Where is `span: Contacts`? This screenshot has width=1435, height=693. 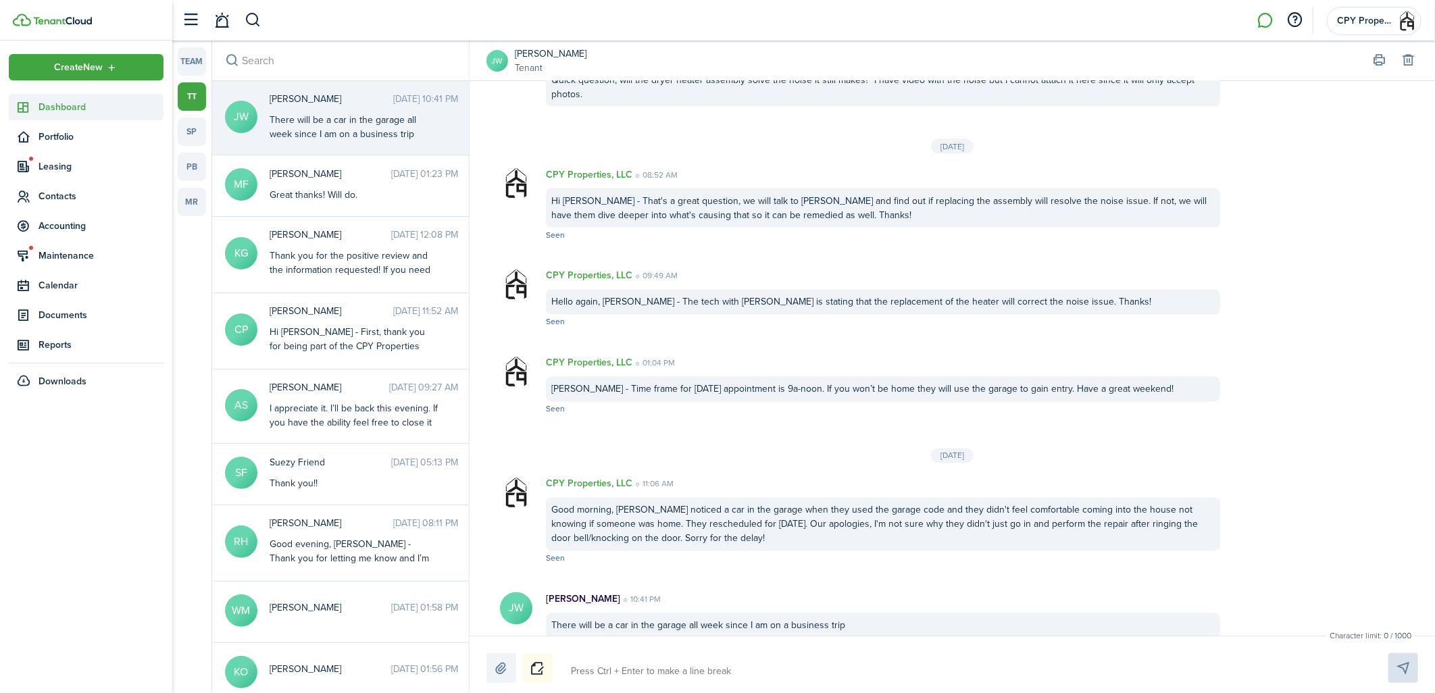
span: Contacts is located at coordinates (101, 196).